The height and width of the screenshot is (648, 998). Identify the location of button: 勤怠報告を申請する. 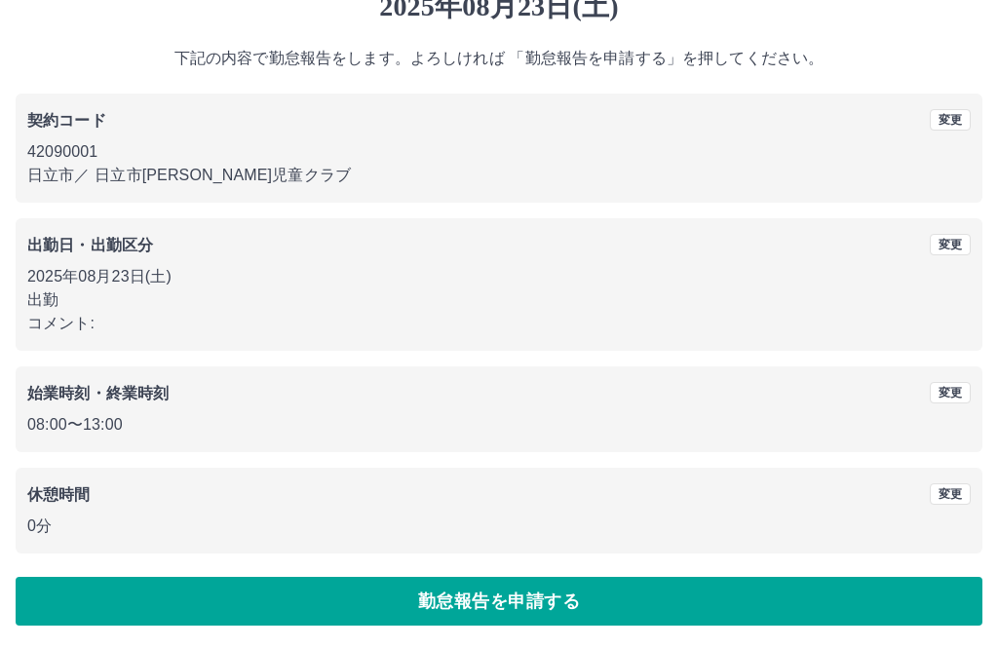
(499, 601).